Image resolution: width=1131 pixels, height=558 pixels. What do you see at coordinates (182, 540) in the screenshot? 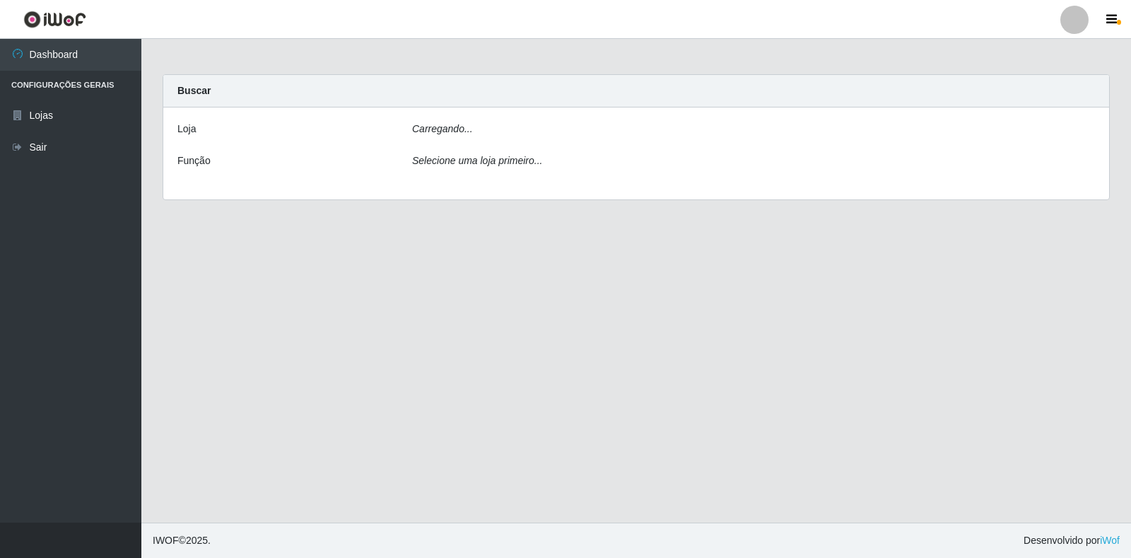
I see `span: © 2025 .` at bounding box center [182, 540].